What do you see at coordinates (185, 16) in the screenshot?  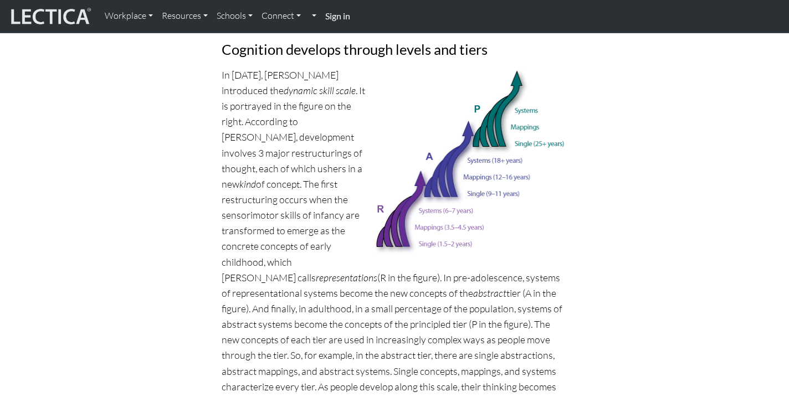 I see `a: Resources` at bounding box center [185, 16].